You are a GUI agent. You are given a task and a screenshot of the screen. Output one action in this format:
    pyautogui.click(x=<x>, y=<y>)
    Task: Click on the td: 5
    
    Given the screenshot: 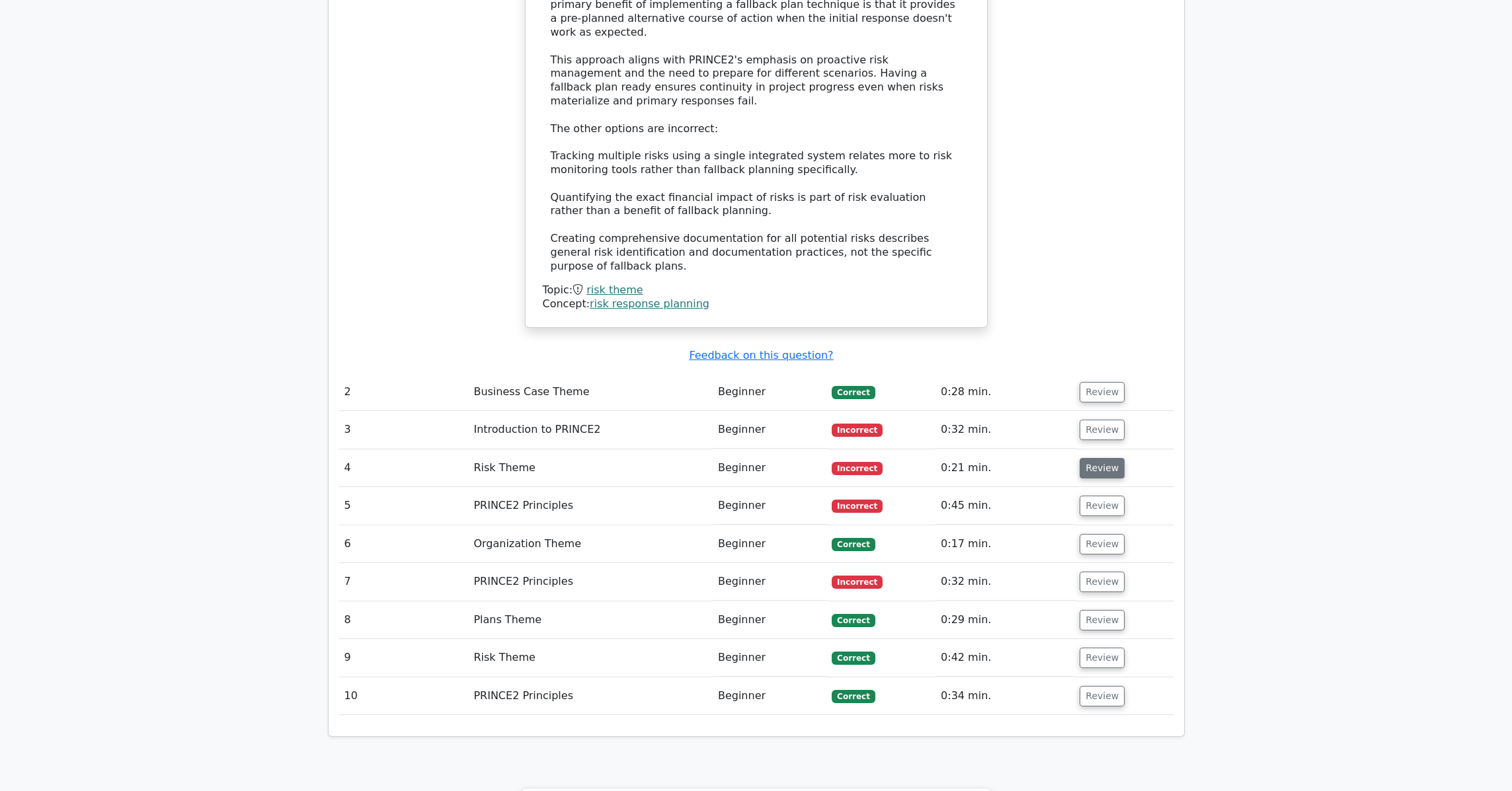 What is the action you would take?
    pyautogui.click(x=404, y=505)
    